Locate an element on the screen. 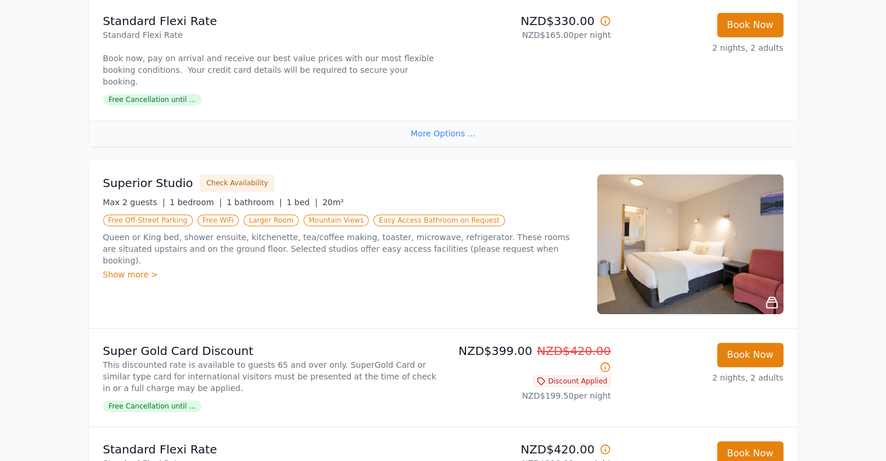  h3: Superior Studio is located at coordinates (148, 183).